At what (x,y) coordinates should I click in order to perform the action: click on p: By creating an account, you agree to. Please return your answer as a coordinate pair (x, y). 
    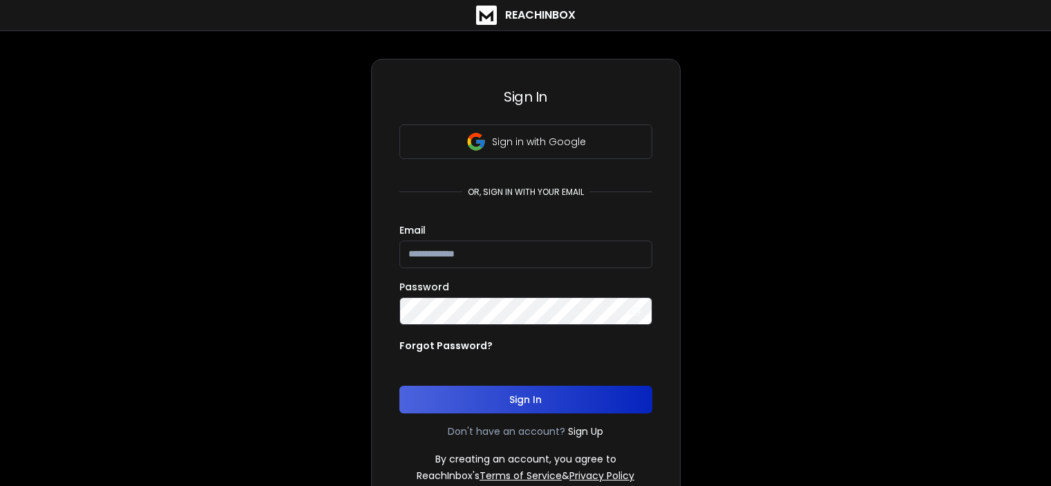
    Looking at the image, I should click on (526, 459).